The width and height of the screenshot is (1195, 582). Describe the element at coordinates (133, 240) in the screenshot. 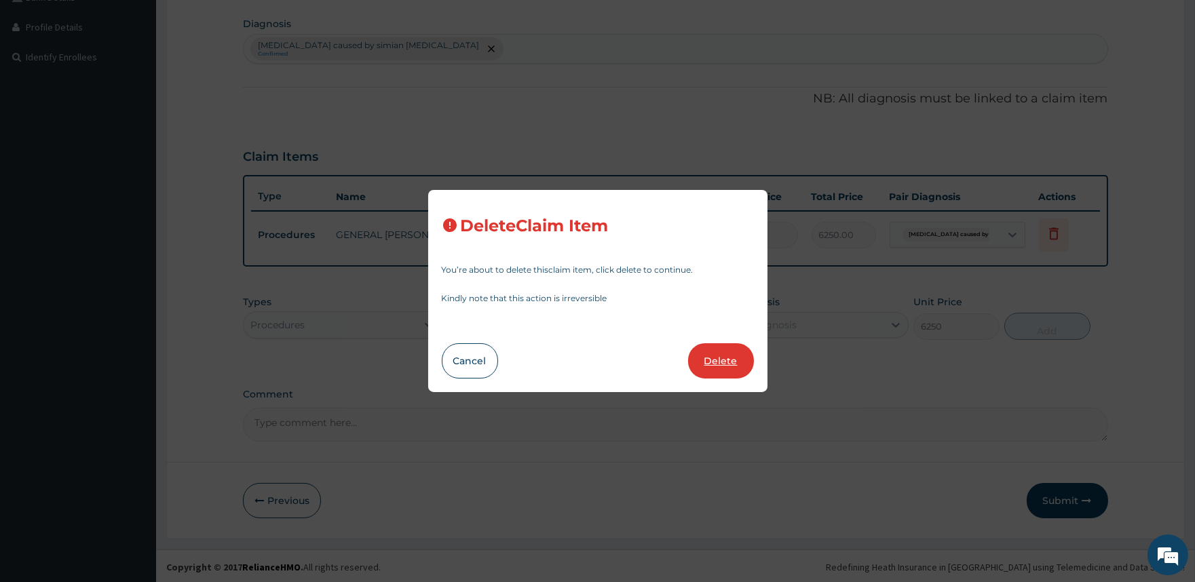

I see `span: We're online!` at that location.